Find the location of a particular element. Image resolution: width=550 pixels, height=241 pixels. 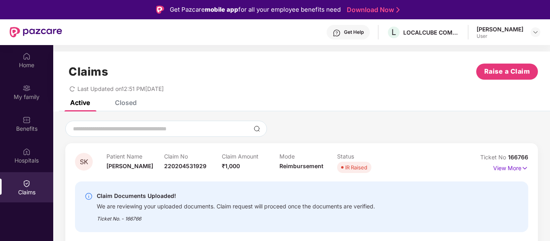

img: svg+xml;base64,PHN2ZyBpZD0iSW5mby0yMHgyMCIgeG1sbnM9Imh0dHA6Ly93d3cudzMub3JnLzIwMDAvc3ZnIiB3aWR0aD... is located at coordinates (89, 197).